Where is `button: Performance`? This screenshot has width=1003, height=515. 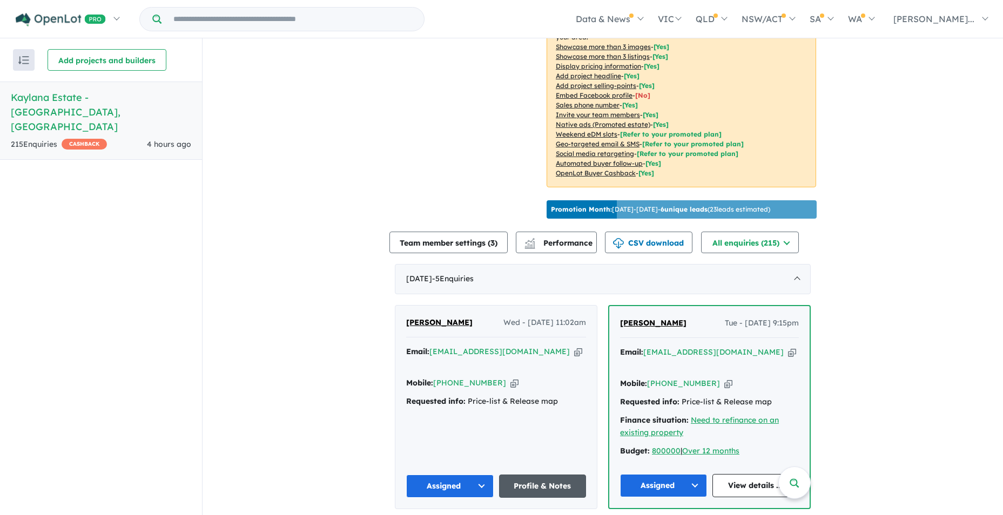
button: Performance is located at coordinates (556, 243).